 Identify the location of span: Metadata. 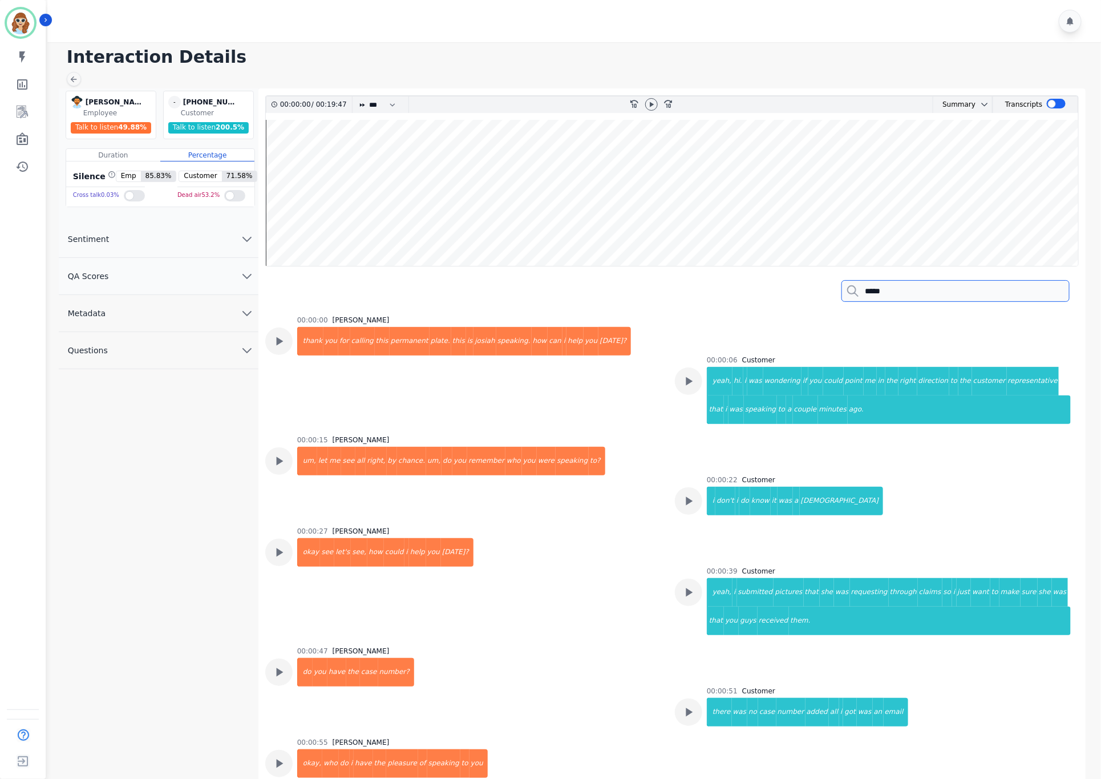
(87, 313).